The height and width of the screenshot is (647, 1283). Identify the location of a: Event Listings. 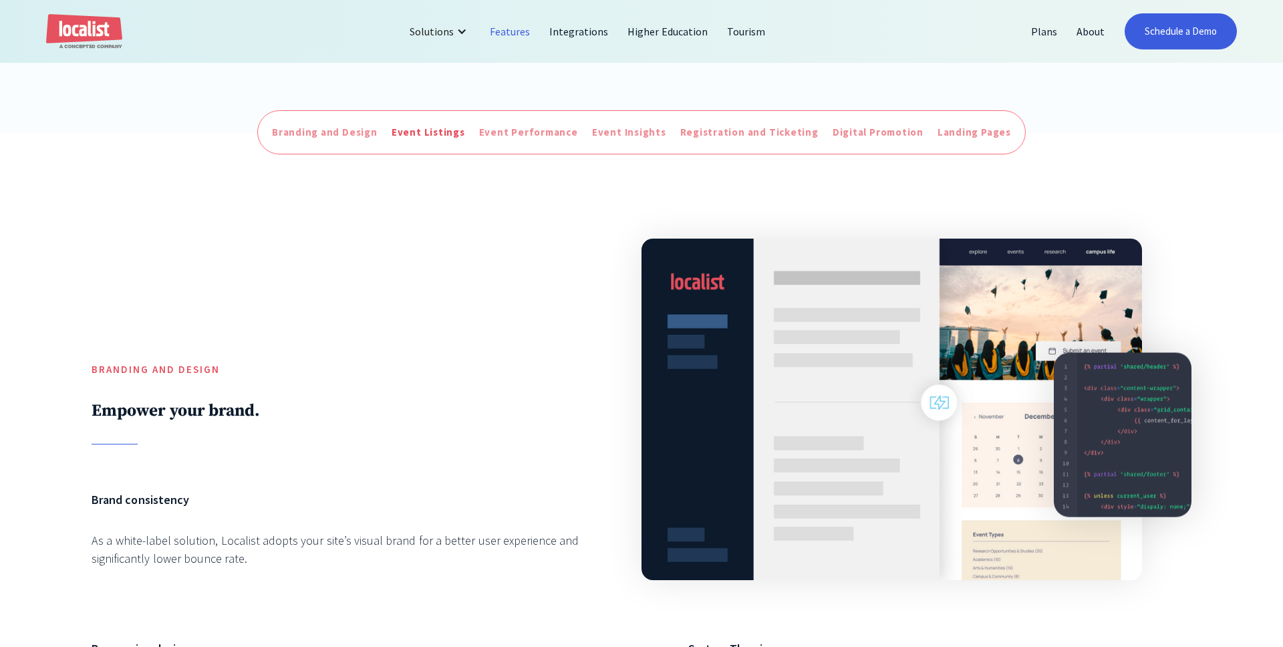
(428, 132).